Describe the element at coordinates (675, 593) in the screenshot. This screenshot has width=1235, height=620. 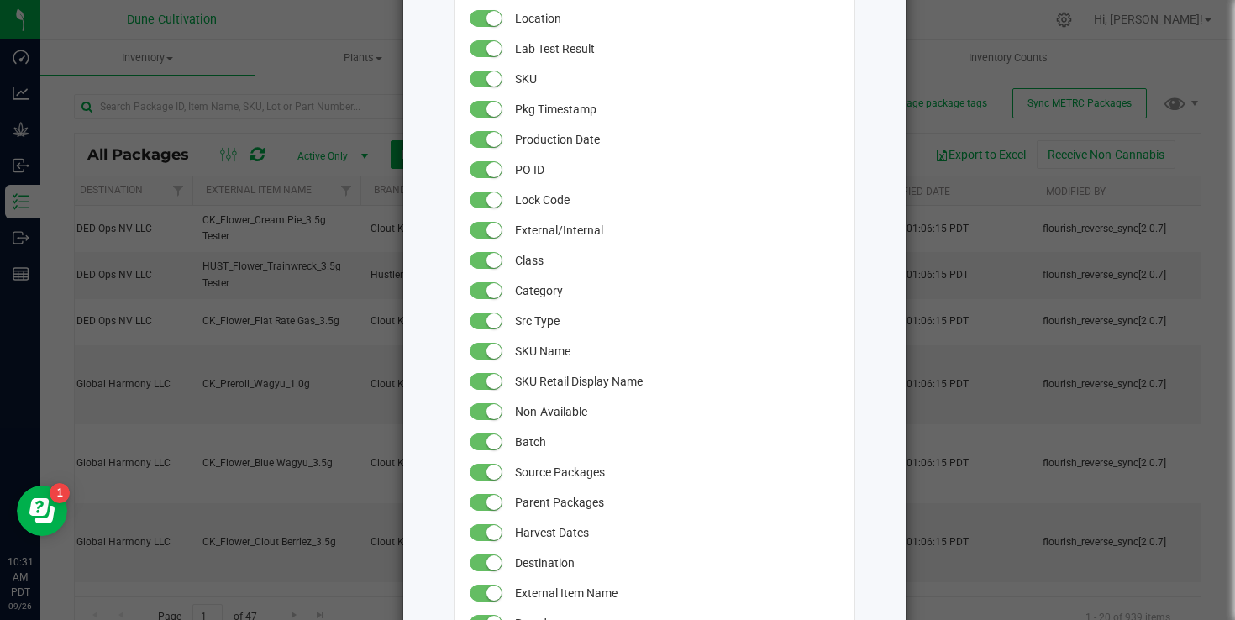
I see `span: External Item Name` at that location.